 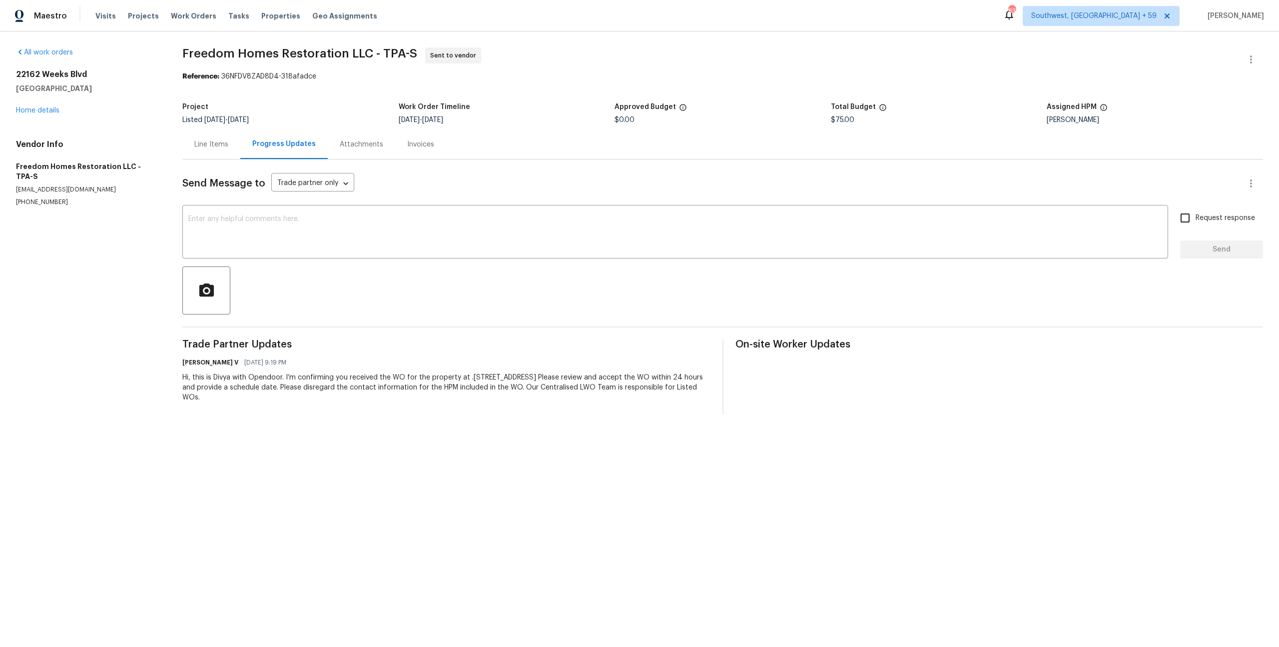 What do you see at coordinates (87, 74) in the screenshot?
I see `h2: 22162 Weeks Blvd` at bounding box center [87, 74].